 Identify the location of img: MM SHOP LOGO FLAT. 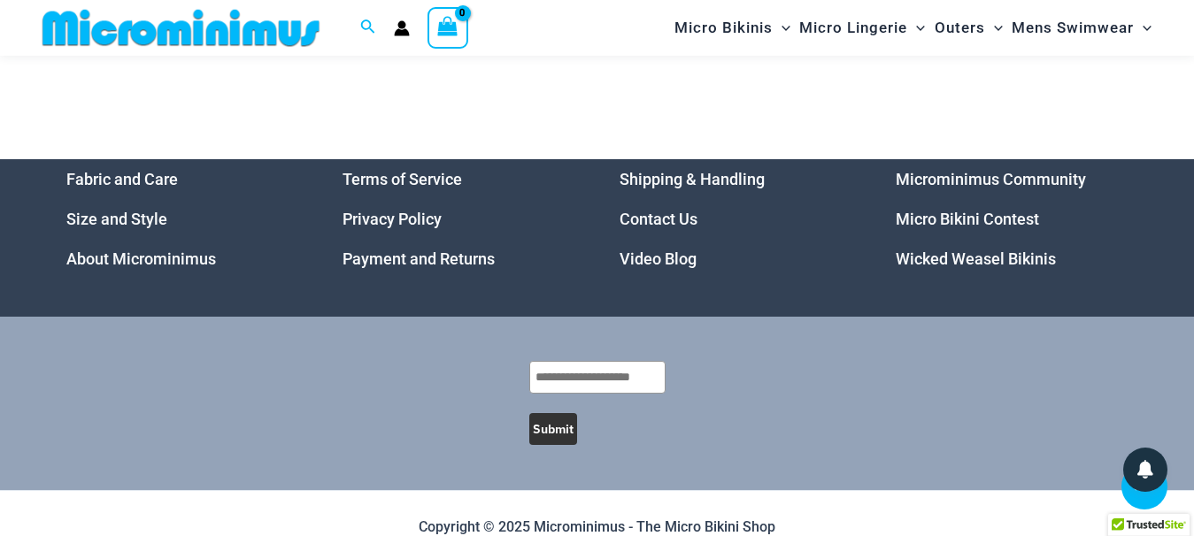
(180, 27).